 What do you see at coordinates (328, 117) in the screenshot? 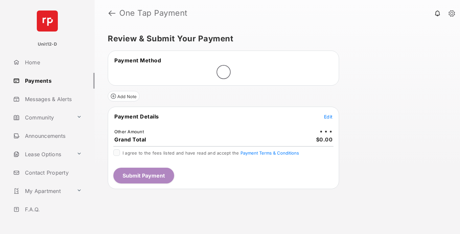
I see `span: Edit` at bounding box center [328, 117].